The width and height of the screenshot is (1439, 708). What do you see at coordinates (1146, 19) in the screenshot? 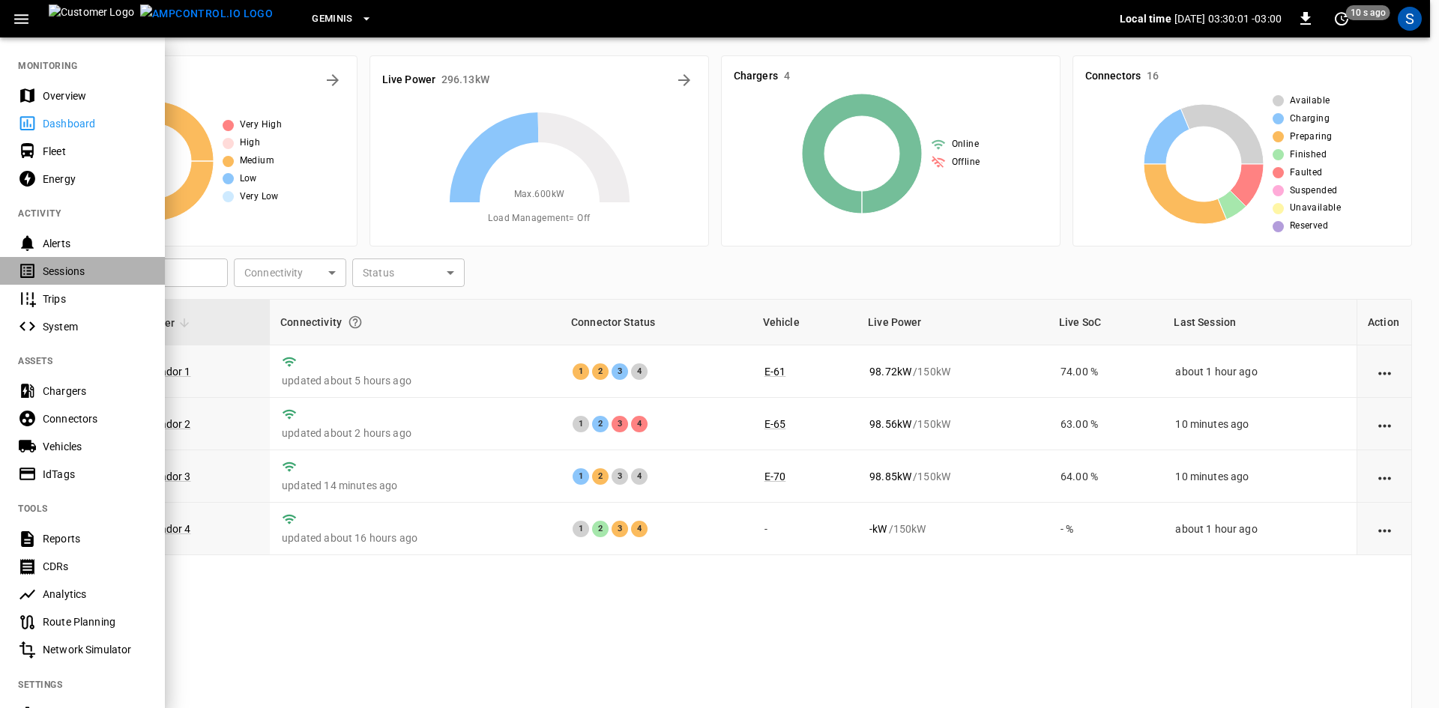
I see `p: Local time` at bounding box center [1146, 19].